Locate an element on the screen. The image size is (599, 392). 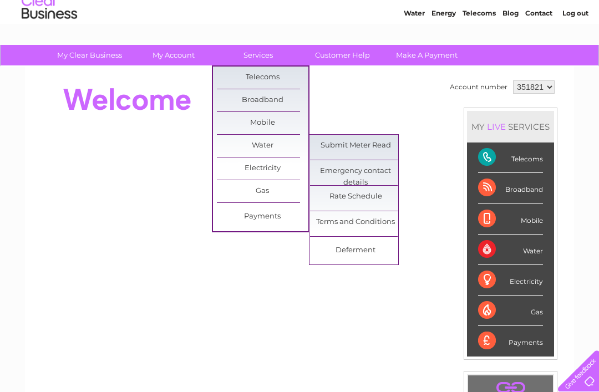
a: Payments is located at coordinates (262, 217).